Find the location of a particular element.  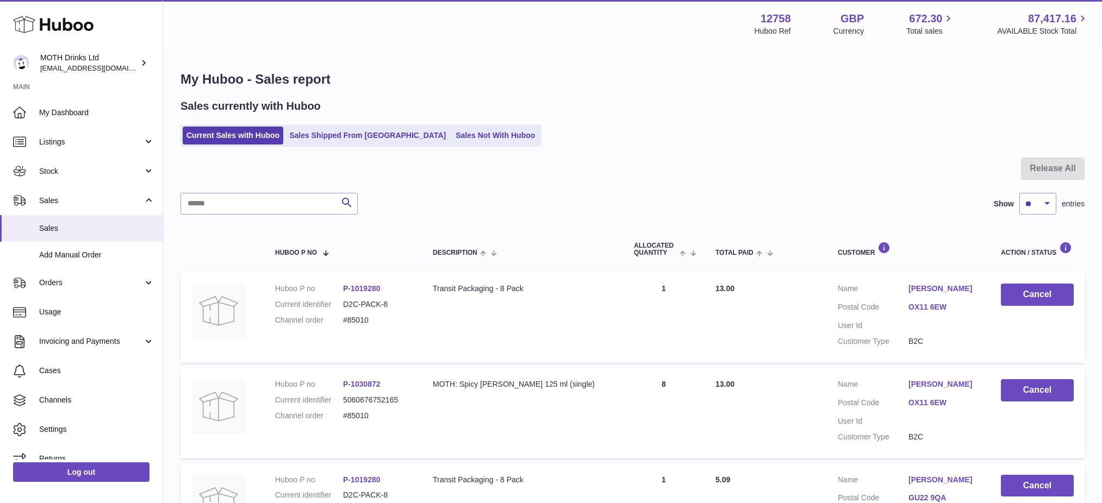

div: Action / Status is located at coordinates (1037, 249).